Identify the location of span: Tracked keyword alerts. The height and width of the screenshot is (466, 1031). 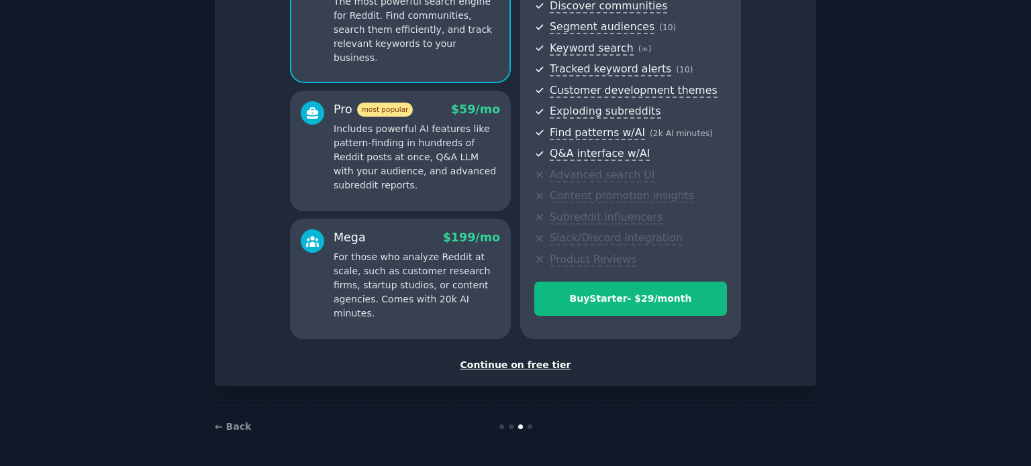
(610, 69).